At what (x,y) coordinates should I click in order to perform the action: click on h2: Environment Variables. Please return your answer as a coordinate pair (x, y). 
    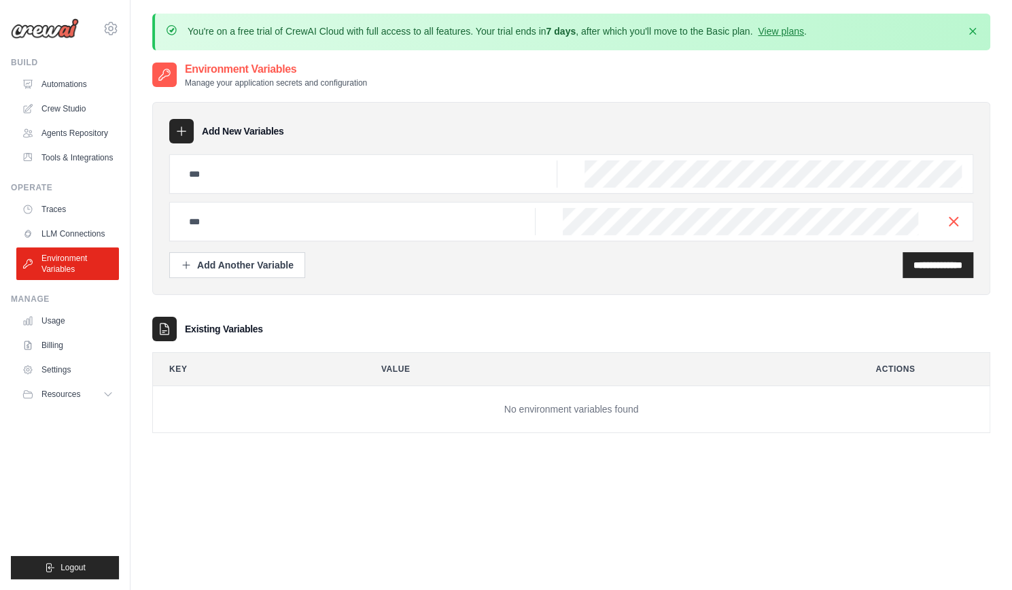
    Looking at the image, I should click on (276, 69).